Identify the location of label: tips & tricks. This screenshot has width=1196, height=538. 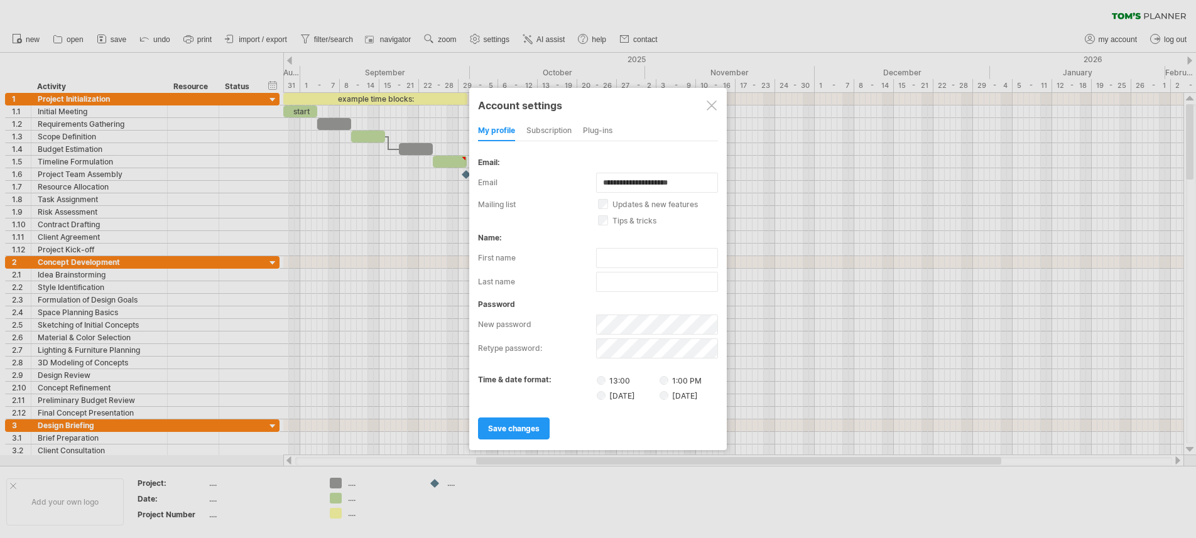
(665, 221).